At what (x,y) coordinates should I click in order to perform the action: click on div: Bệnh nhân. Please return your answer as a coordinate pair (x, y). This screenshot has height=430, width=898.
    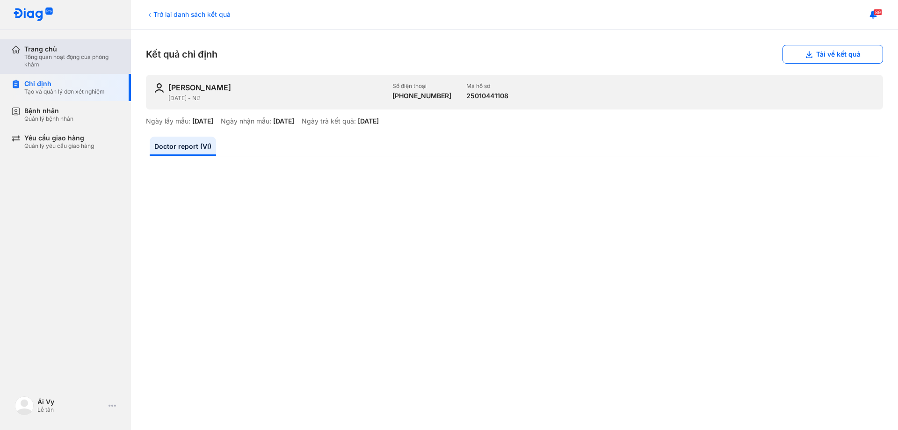
    Looking at the image, I should click on (49, 111).